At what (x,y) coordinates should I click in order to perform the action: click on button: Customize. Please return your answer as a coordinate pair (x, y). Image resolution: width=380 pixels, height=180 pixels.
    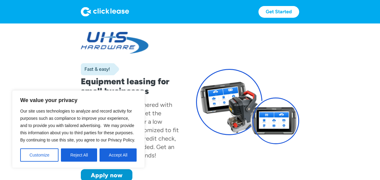
    Looking at the image, I should click on (39, 155).